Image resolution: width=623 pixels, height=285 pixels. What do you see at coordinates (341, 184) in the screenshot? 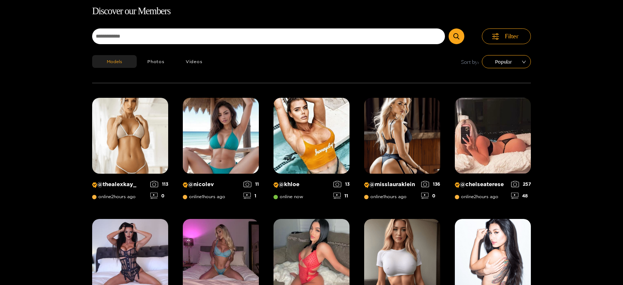
I see `div: 13` at bounding box center [341, 184].